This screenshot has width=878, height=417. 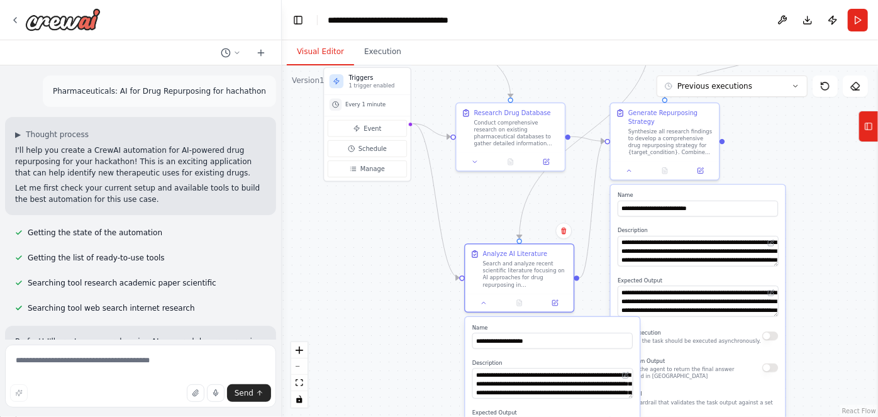 I want to click on span: Async Execution, so click(x=639, y=333).